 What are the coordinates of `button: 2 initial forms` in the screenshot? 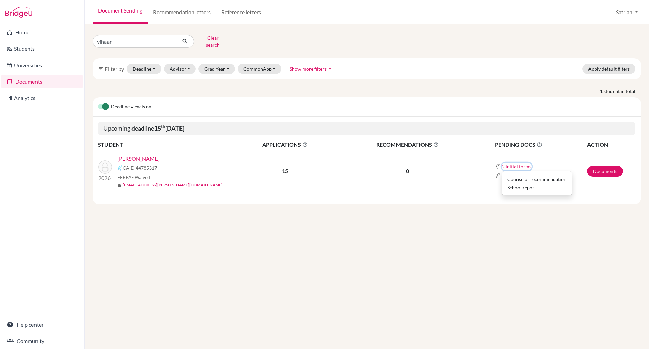 It's located at (516, 166).